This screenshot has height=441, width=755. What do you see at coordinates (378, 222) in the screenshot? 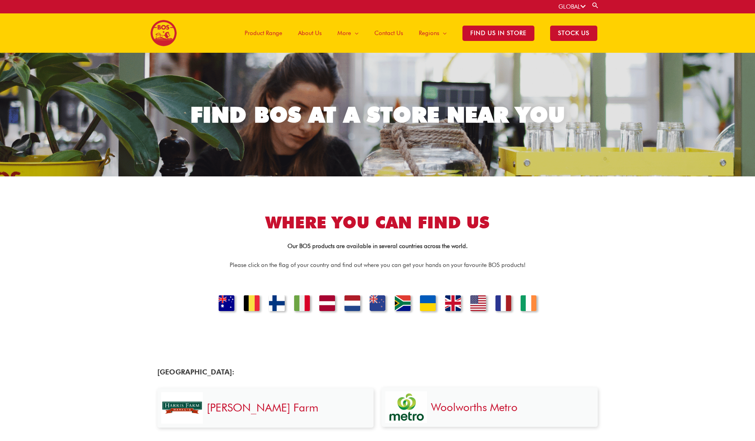
I see `h2: Where you can find us` at bounding box center [378, 222].